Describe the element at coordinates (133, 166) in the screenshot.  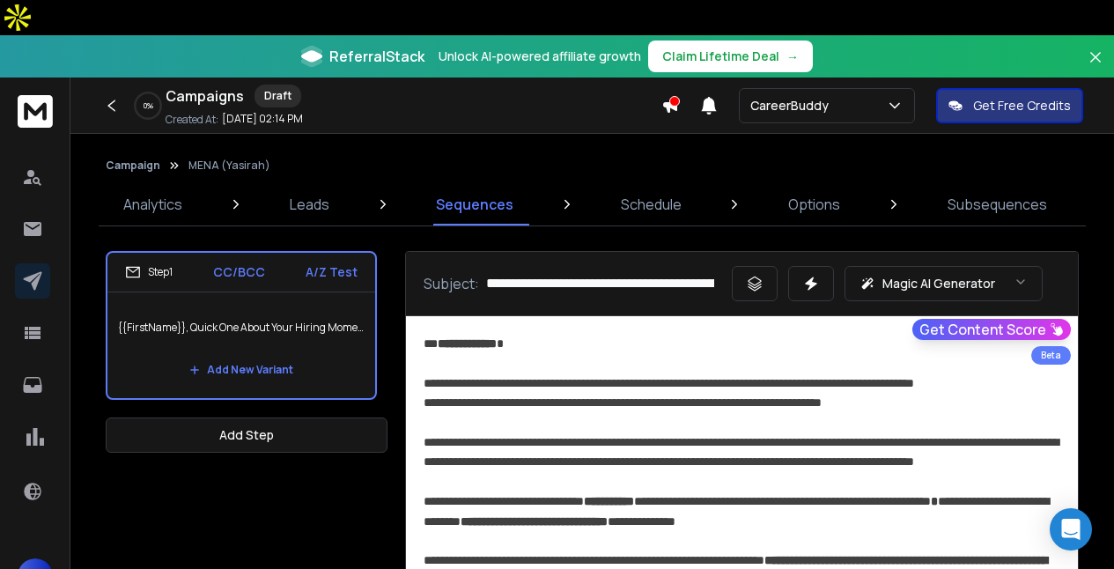
I see `button: Campaign` at that location.